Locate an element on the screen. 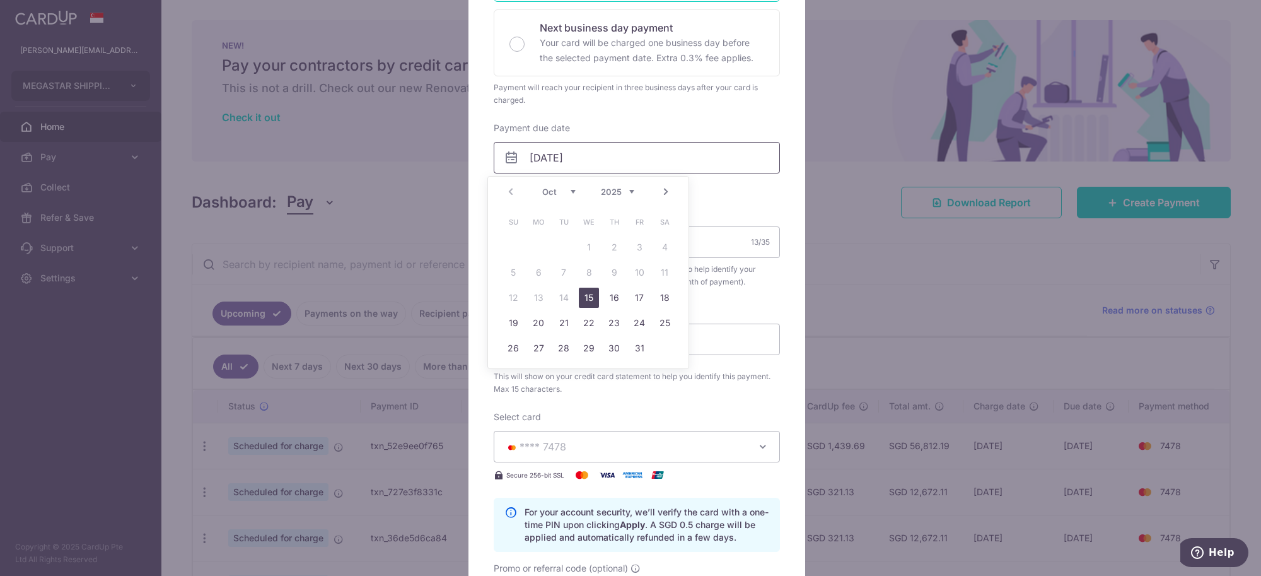 The height and width of the screenshot is (576, 1261). b: Apply is located at coordinates (632, 524).